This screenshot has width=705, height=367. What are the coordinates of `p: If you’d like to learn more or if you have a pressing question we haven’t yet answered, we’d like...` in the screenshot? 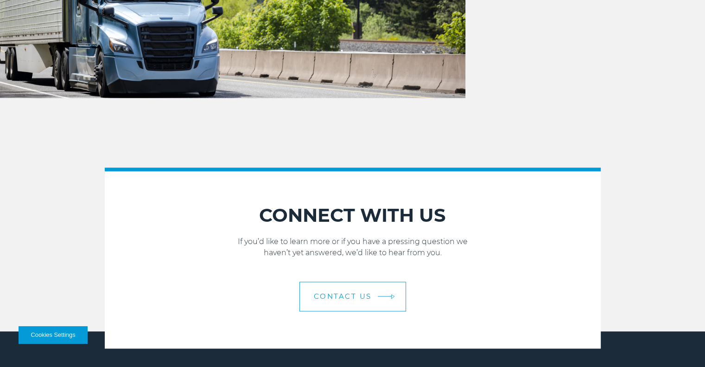 It's located at (353, 247).